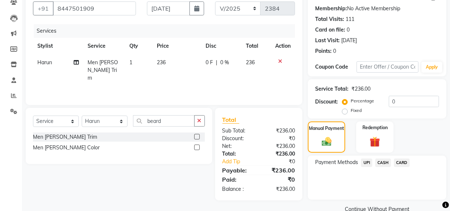  I want to click on a: Add Tip, so click(241, 161).